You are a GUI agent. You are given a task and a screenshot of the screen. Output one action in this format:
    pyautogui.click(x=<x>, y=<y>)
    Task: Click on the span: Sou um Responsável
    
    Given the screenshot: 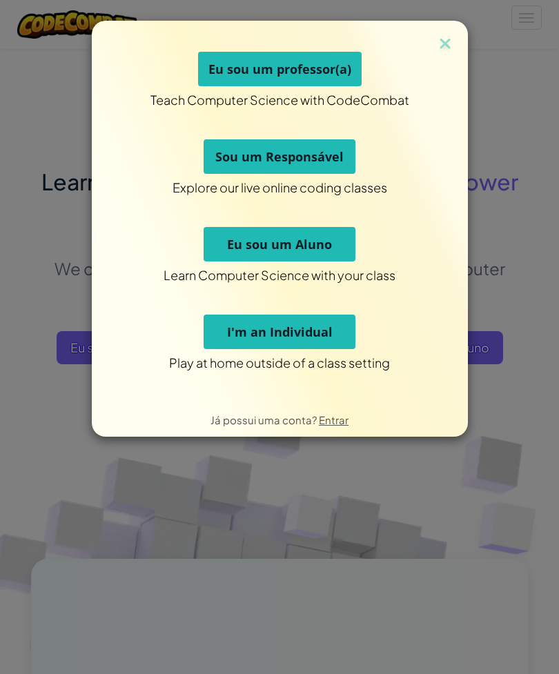 What is the action you would take?
    pyautogui.click(x=279, y=157)
    